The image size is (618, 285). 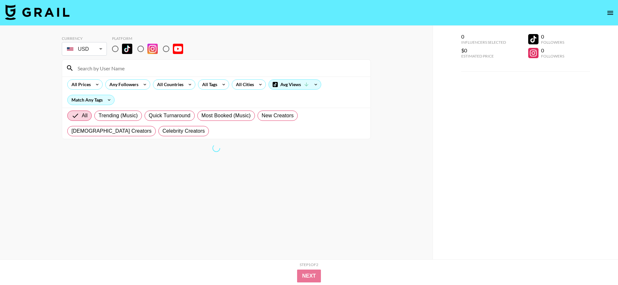 What do you see at coordinates (184, 131) in the screenshot?
I see `span: Celebrity Creators` at bounding box center [184, 131].